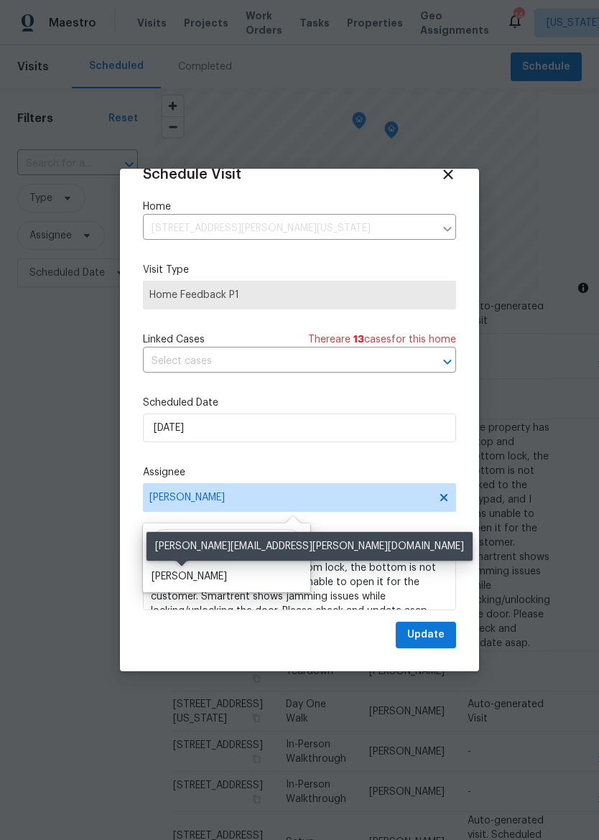  Describe the element at coordinates (192, 175) in the screenshot. I see `span: Schedule Visit` at that location.